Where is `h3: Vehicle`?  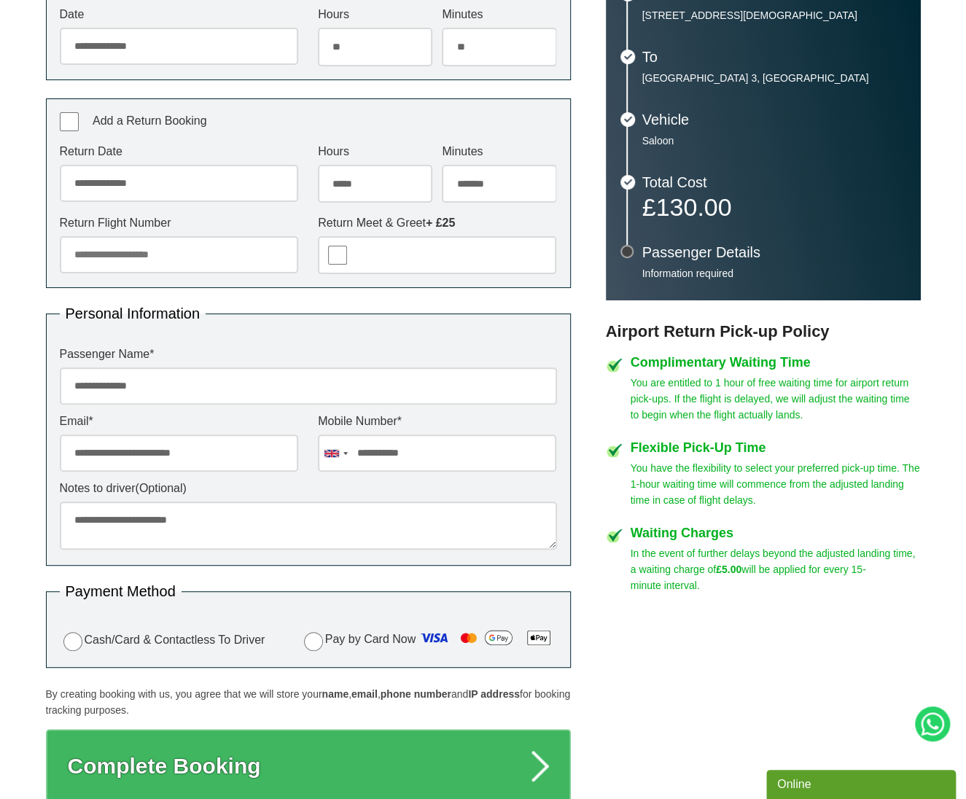 h3: Vehicle is located at coordinates (775, 120).